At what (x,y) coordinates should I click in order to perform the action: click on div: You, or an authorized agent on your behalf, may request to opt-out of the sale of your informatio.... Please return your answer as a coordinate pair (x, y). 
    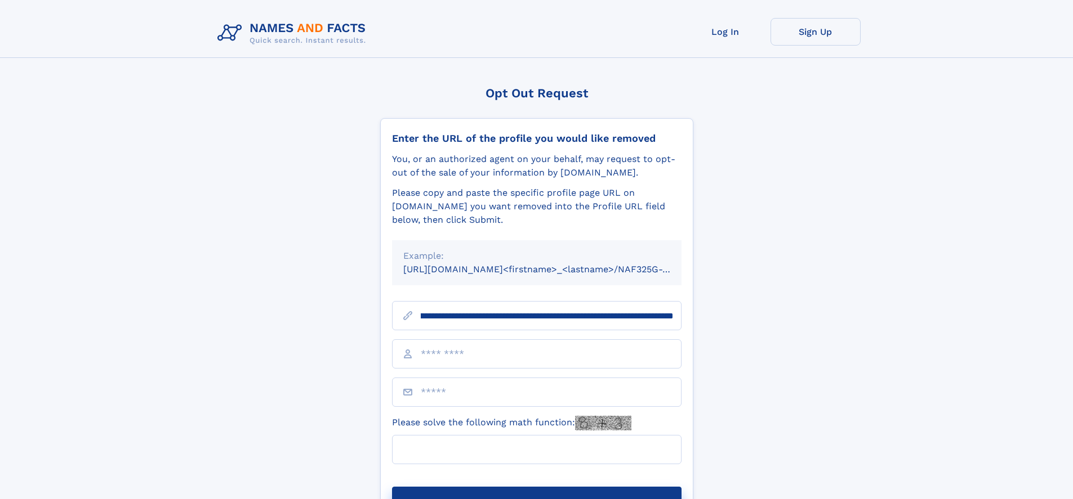
    Looking at the image, I should click on (537, 166).